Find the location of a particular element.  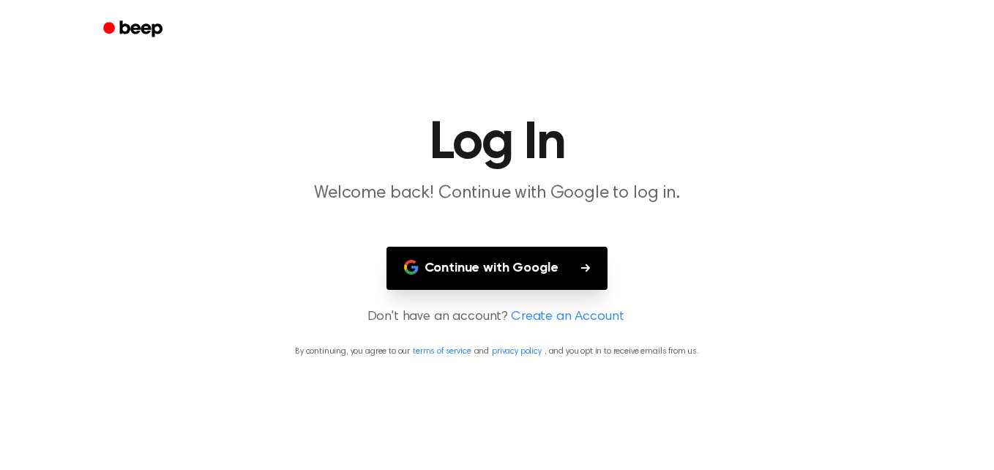

button: Continue with Google is located at coordinates (497, 268).